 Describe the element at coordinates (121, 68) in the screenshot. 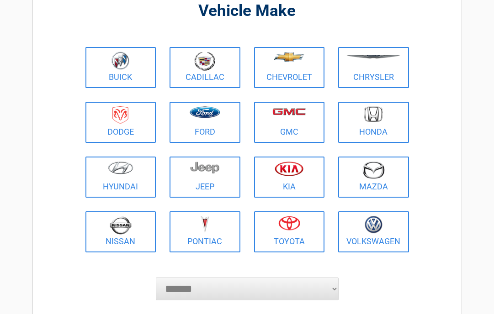

I see `a: Buick` at that location.